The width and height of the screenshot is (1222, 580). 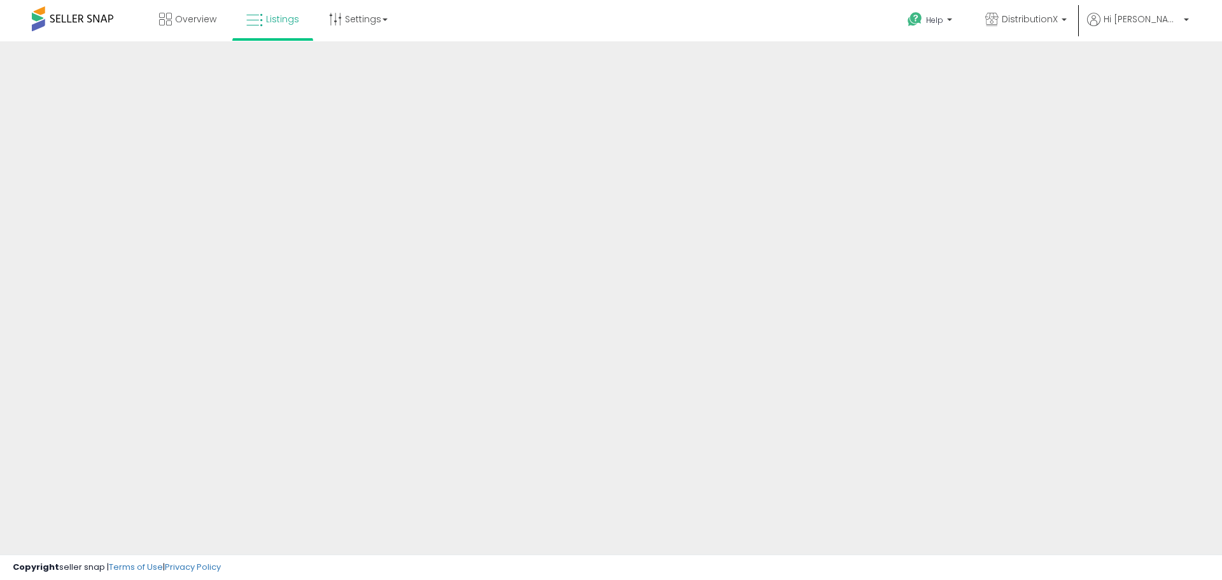 I want to click on span: Listings, so click(x=283, y=19).